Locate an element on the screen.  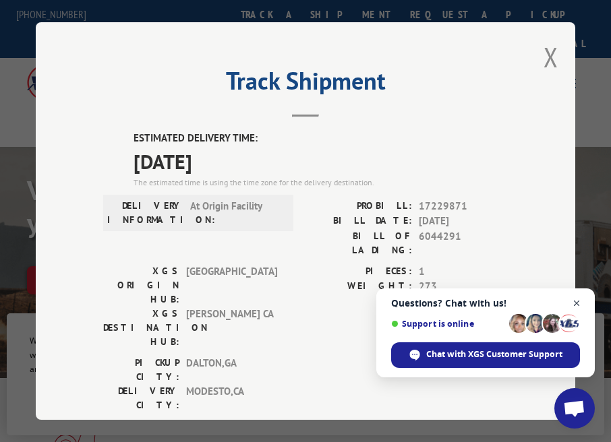
span: Close chat is located at coordinates (577, 303).